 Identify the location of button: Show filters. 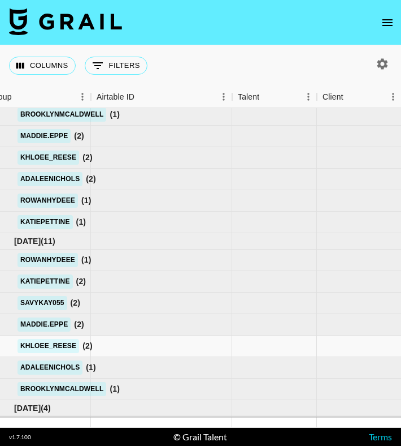
(116, 66).